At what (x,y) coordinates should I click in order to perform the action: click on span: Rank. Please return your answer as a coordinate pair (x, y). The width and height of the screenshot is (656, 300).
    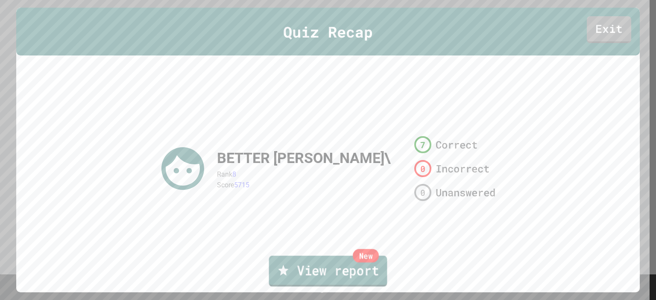
    Looking at the image, I should click on (225, 174).